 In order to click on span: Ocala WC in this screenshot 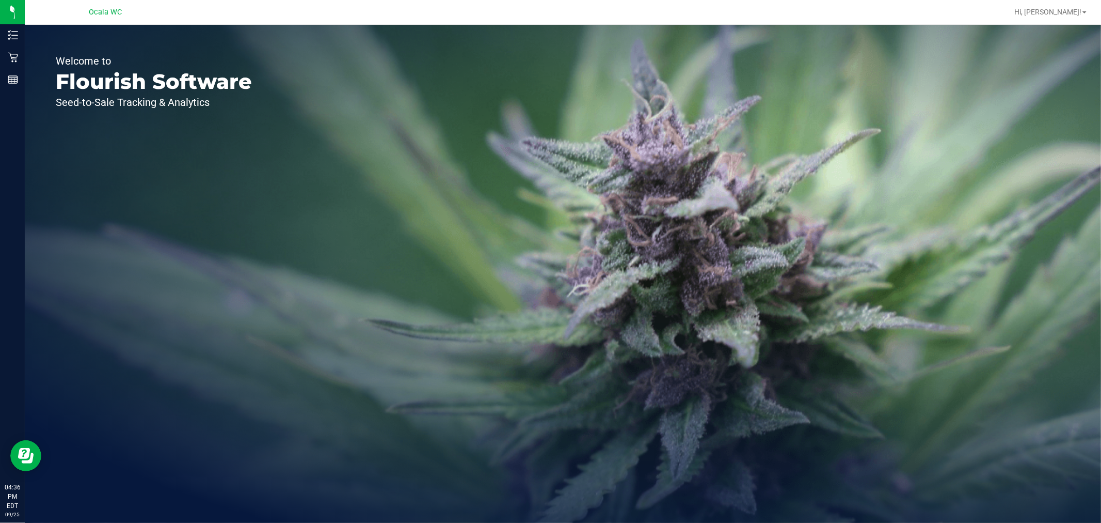, I will do `click(105, 12)`.